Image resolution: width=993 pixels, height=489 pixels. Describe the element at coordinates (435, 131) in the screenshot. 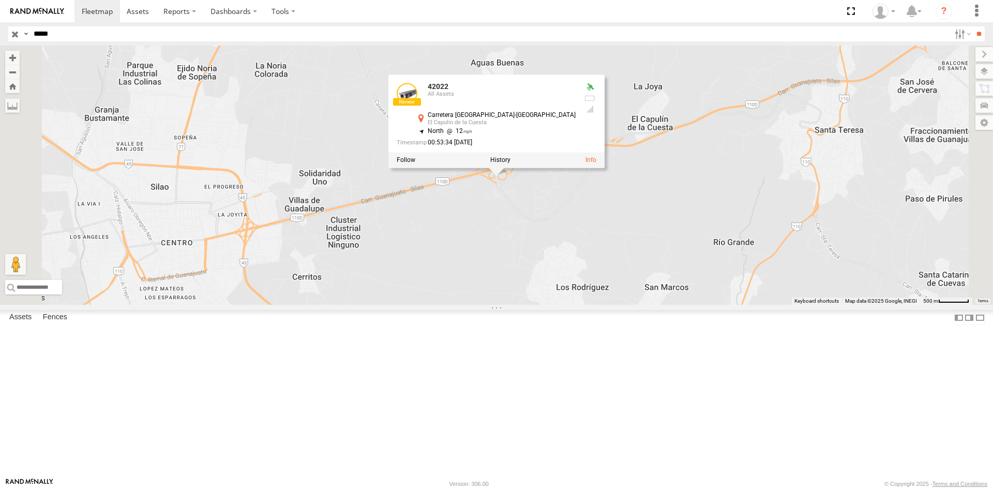

I see `span: North` at that location.